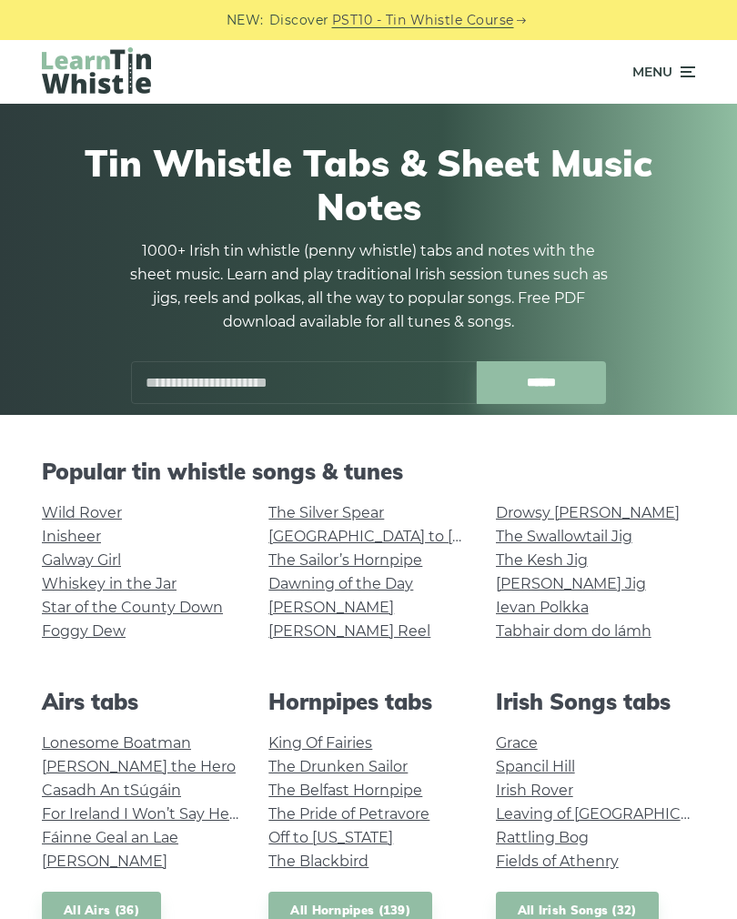 This screenshot has width=737, height=919. Describe the element at coordinates (116, 743) in the screenshot. I see `a: Lonesome Boatman` at that location.